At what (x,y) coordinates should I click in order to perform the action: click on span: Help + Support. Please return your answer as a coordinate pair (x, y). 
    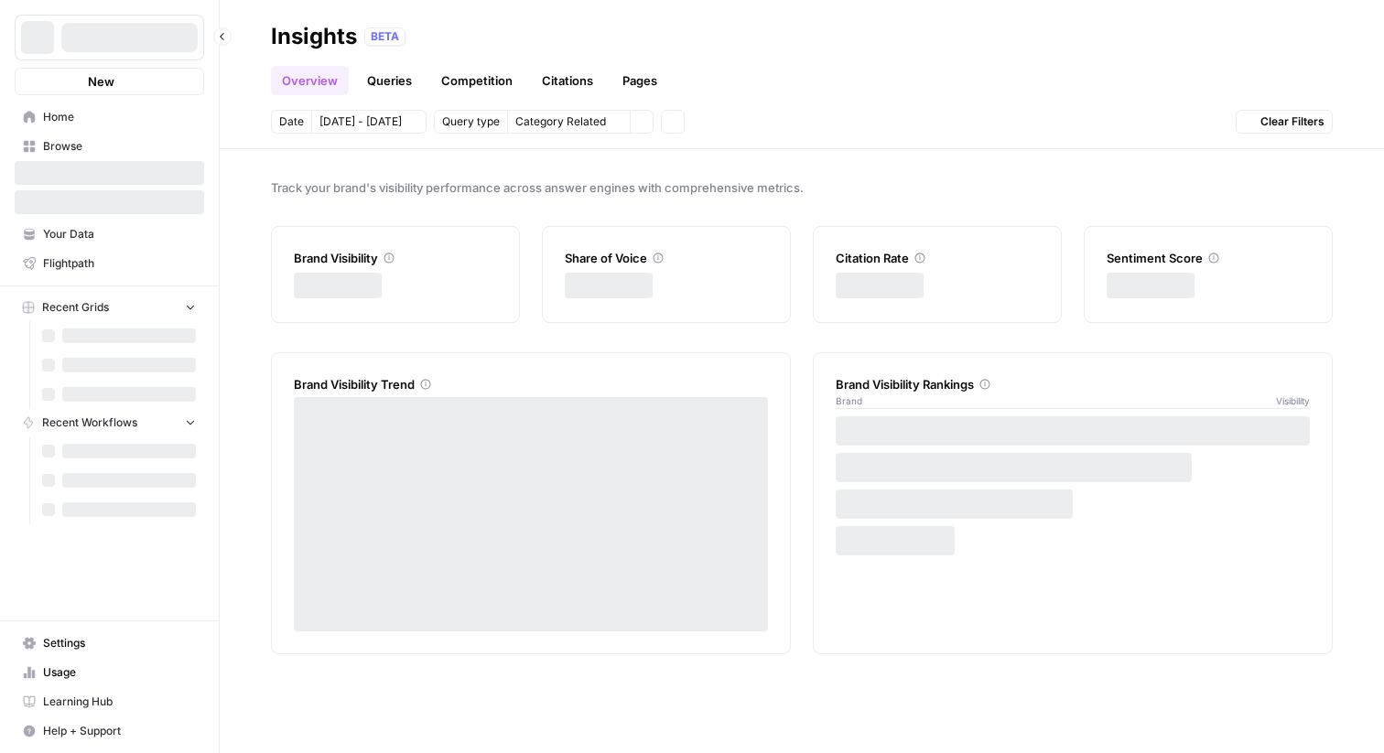
    Looking at the image, I should click on (119, 731).